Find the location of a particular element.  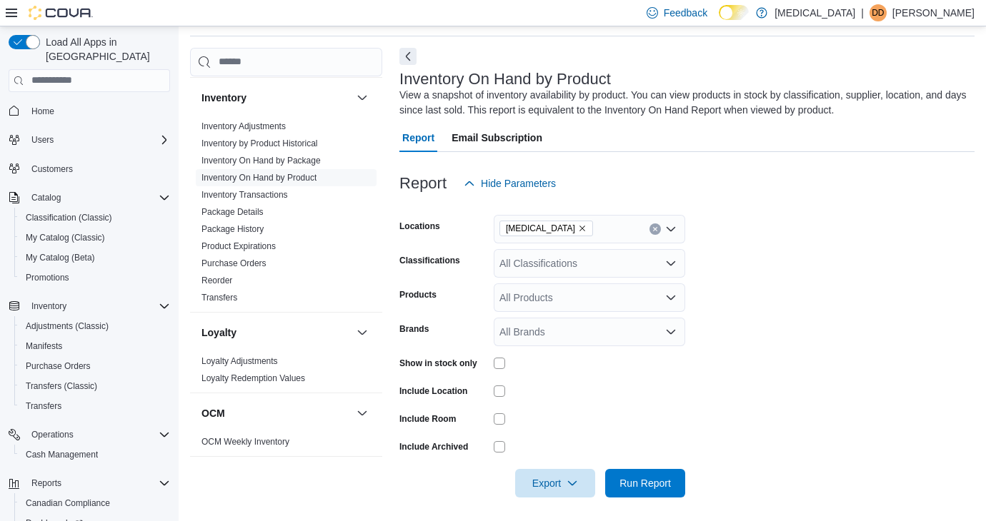

button: Users is located at coordinates (42, 140).